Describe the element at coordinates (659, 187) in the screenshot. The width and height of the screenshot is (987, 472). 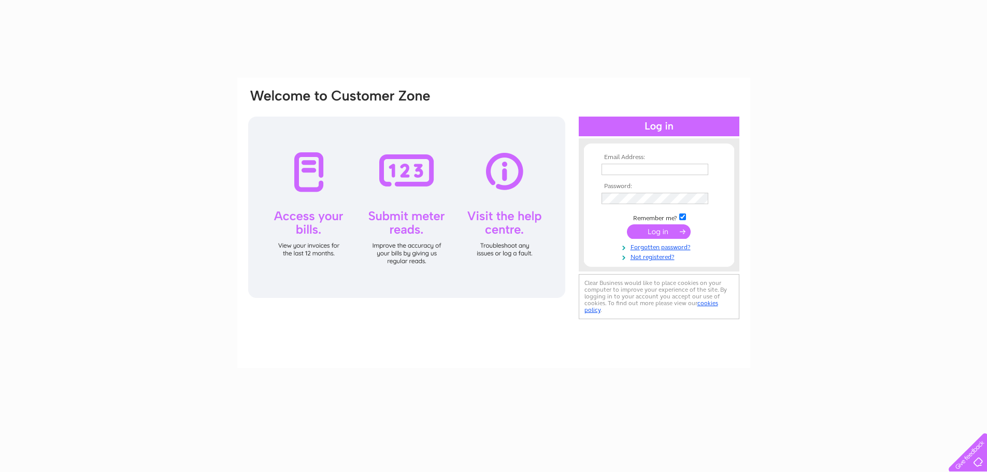
I see `th: Password:` at that location.